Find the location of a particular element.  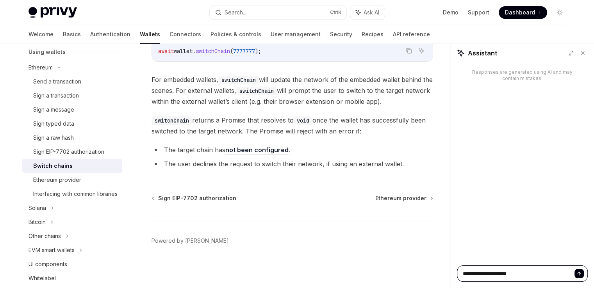

a: User management is located at coordinates (295, 34).